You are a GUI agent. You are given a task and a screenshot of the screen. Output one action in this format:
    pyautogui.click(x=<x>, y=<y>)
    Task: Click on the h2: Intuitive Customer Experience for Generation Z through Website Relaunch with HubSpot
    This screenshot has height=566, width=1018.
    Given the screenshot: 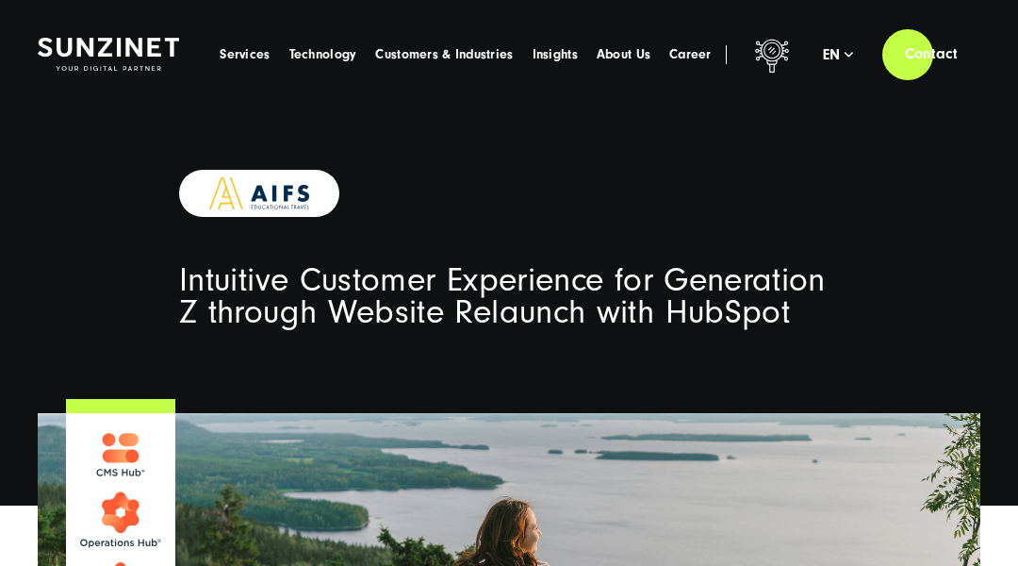 What is the action you would take?
    pyautogui.click(x=509, y=296)
    